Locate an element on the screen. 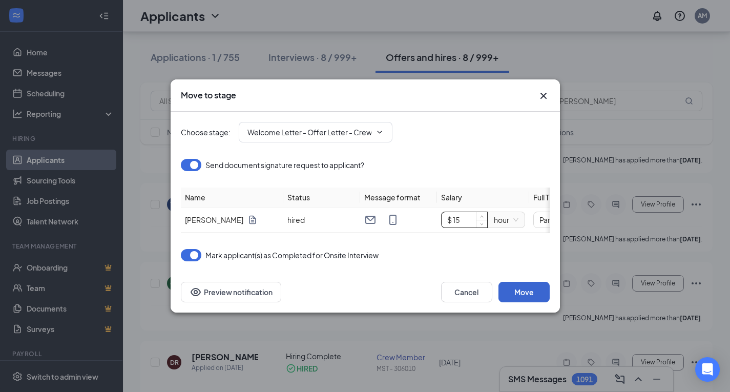 This screenshot has height=392, width=730. th: Message format is located at coordinates (398, 197).